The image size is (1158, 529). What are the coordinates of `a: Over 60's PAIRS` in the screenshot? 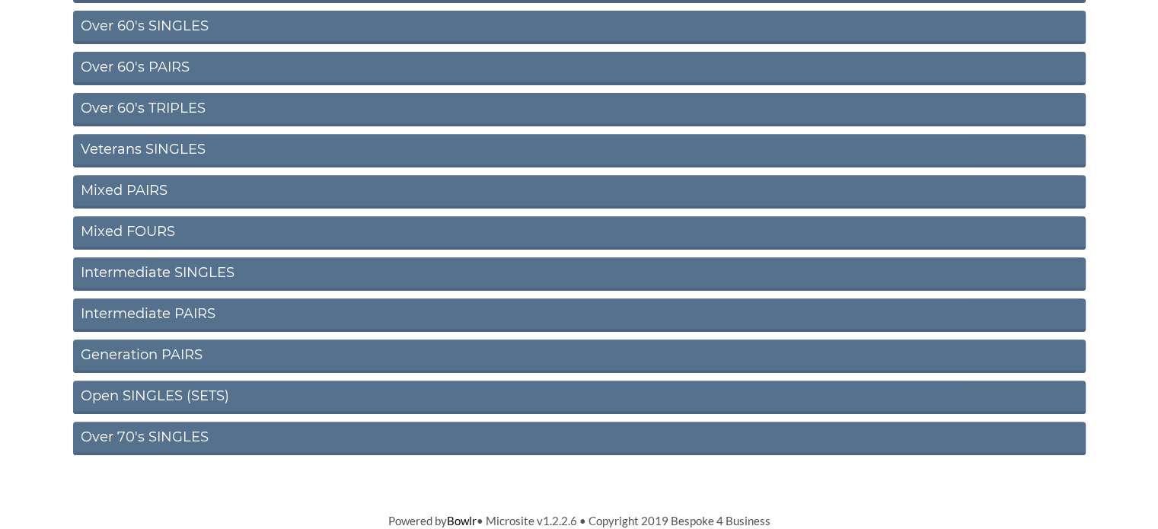 It's located at (580, 69).